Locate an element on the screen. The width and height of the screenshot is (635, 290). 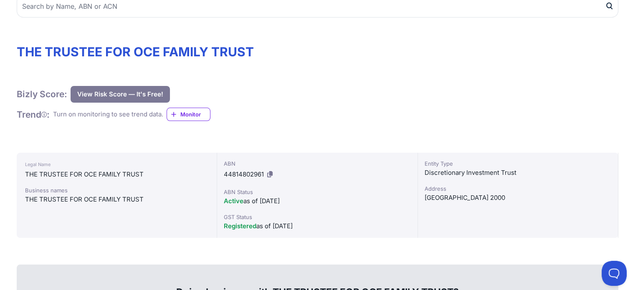
div: ABN Status is located at coordinates (317, 192).